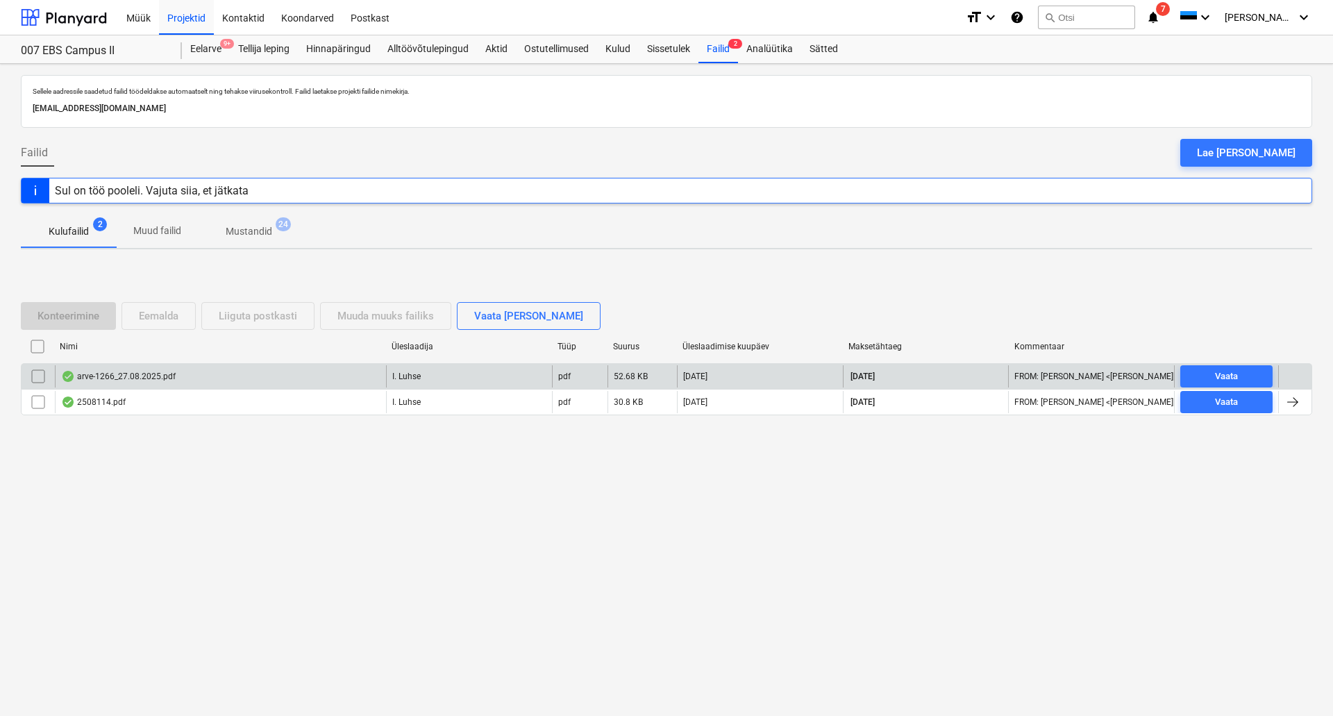  Describe the element at coordinates (556, 49) in the screenshot. I see `a: Ostutellimused` at that location.